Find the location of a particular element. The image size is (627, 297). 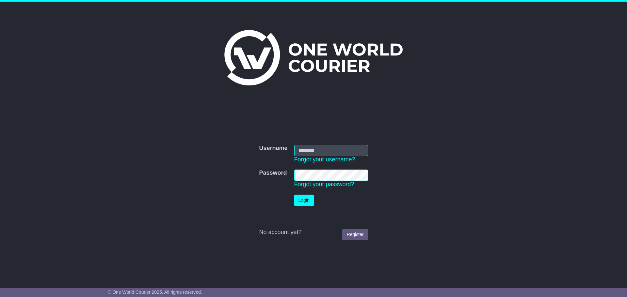

div: No account yet? is located at coordinates (313, 233).